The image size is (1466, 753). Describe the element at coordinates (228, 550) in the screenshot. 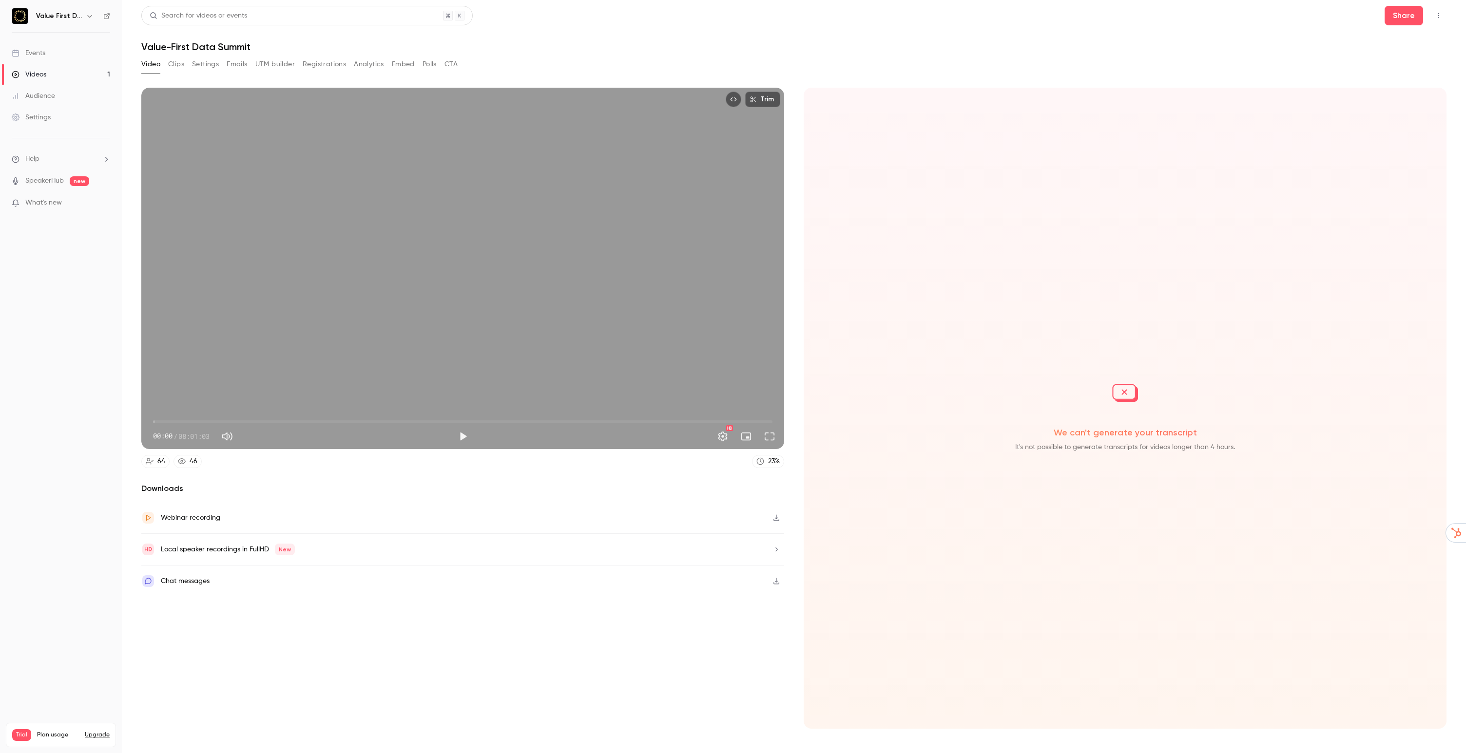

I see `div: Local speaker recordings in FullHD` at that location.